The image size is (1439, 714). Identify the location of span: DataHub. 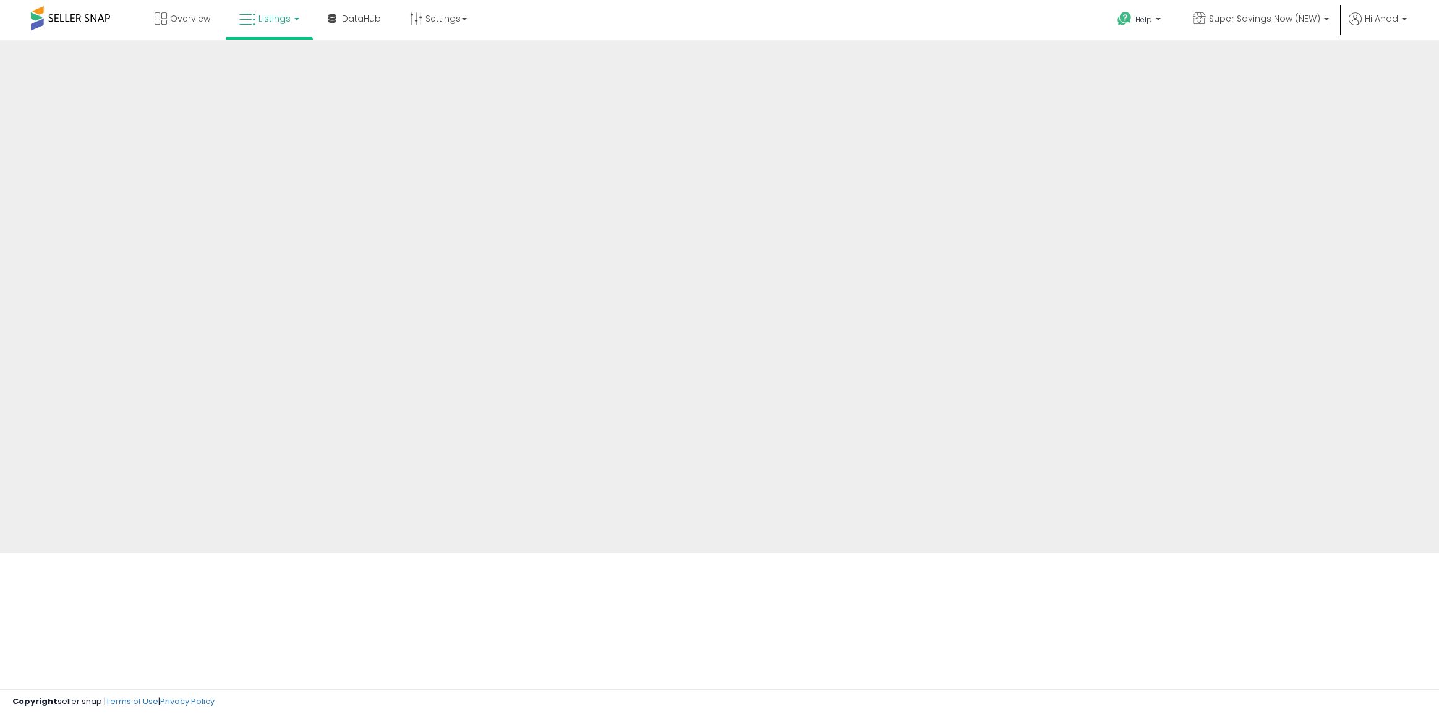
(361, 19).